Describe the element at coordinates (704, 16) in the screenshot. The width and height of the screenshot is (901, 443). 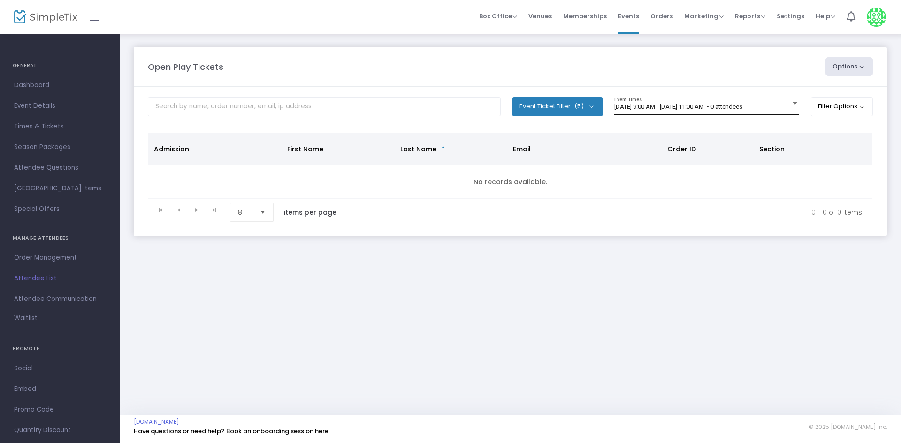
I see `span: Marketing` at that location.